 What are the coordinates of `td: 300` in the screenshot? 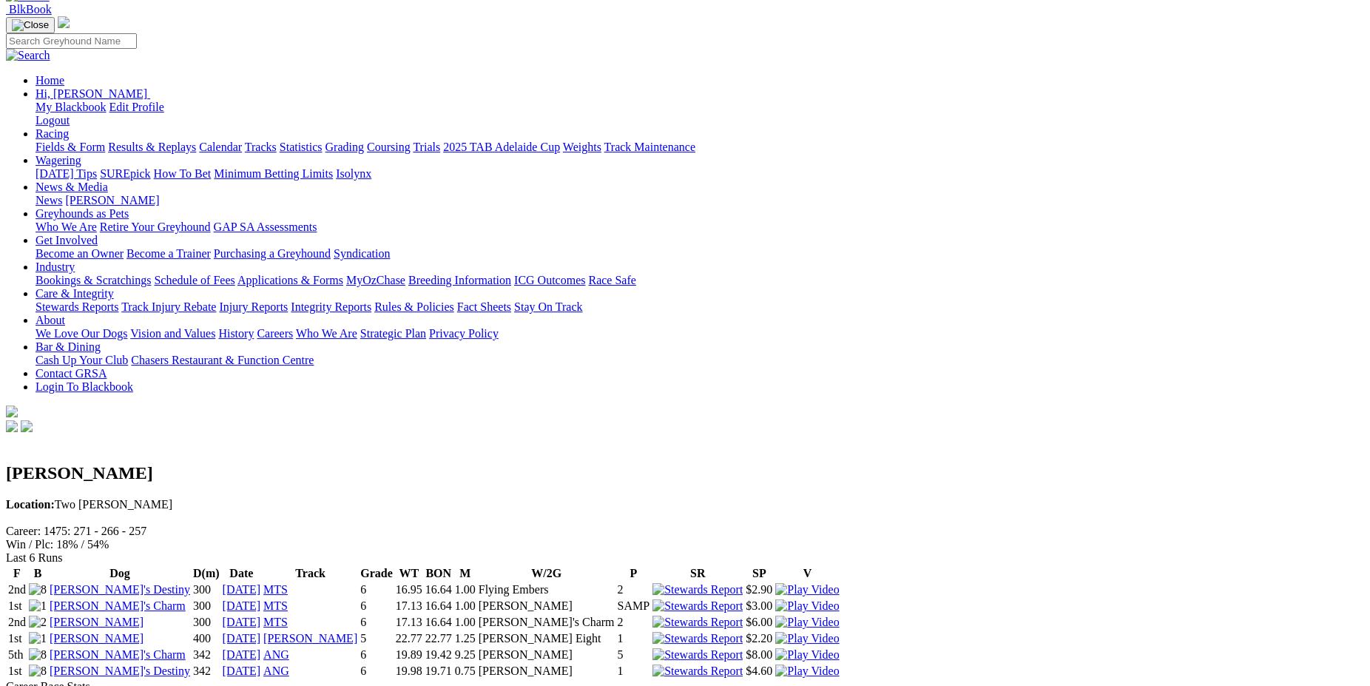 It's located at (206, 590).